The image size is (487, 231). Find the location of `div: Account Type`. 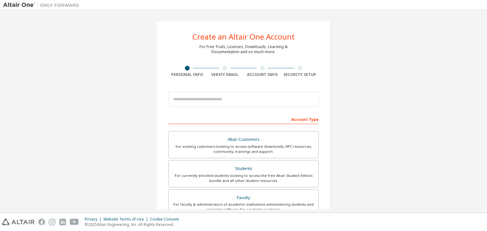

div: Account Type is located at coordinates (243, 119).